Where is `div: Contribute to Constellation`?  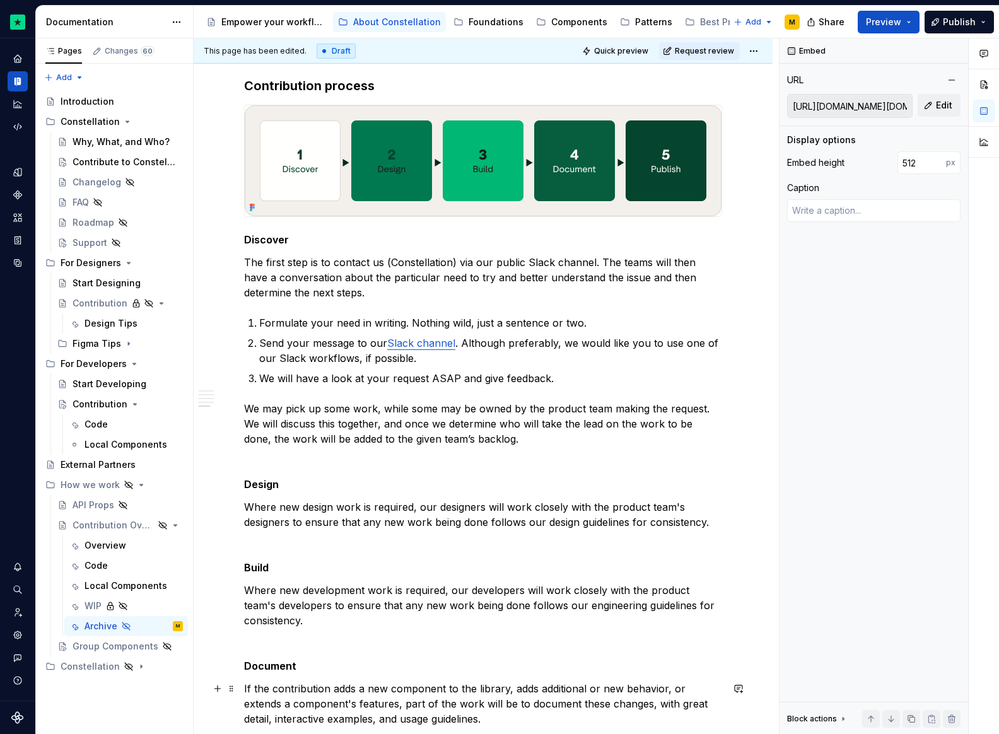
div: Contribute to Constellation is located at coordinates (124, 162).